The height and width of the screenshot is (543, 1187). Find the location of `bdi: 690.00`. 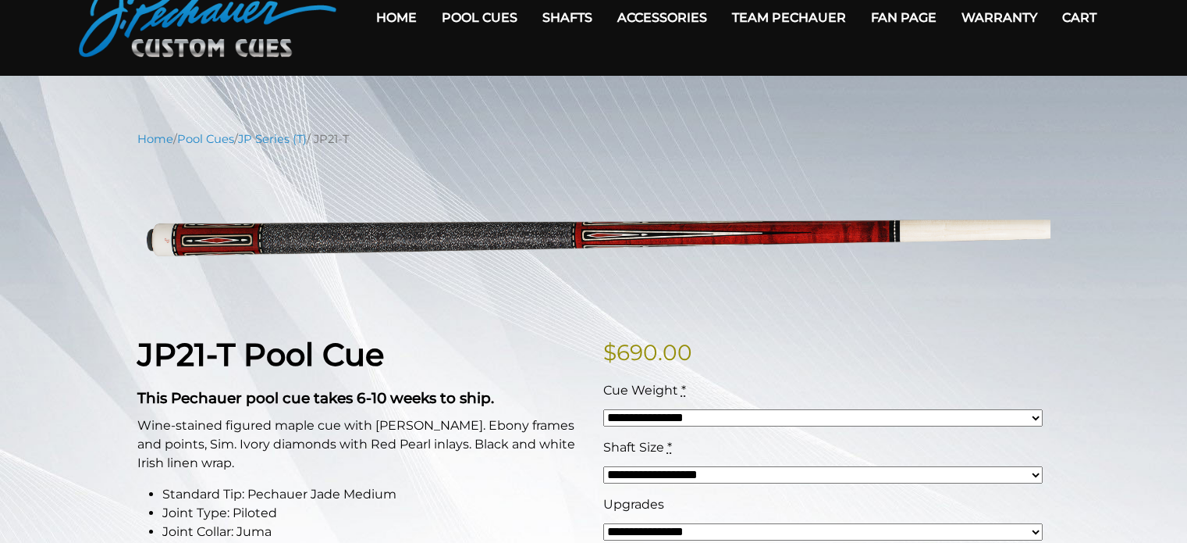

bdi: 690.00 is located at coordinates (648, 352).